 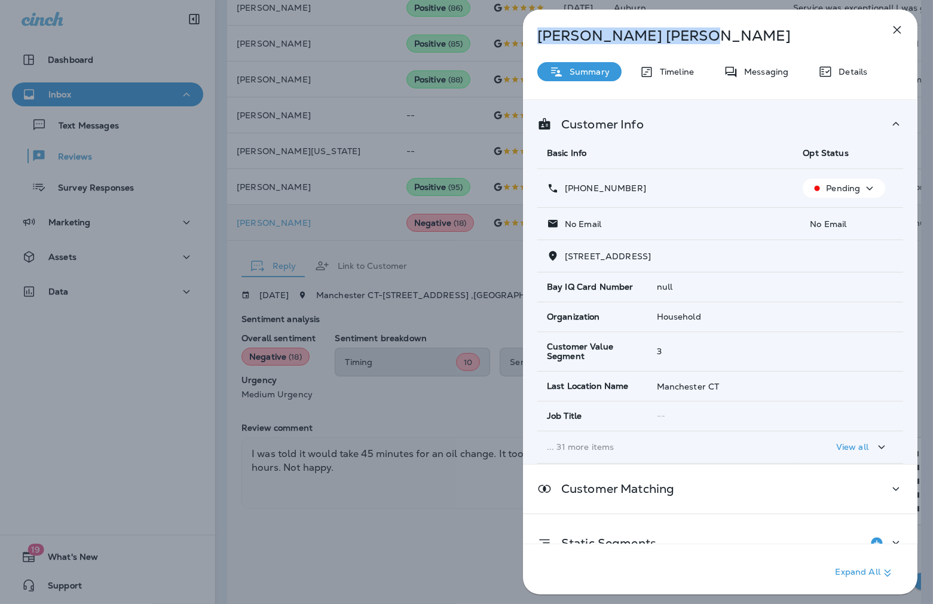 I want to click on p: Customer Info, so click(x=597, y=124).